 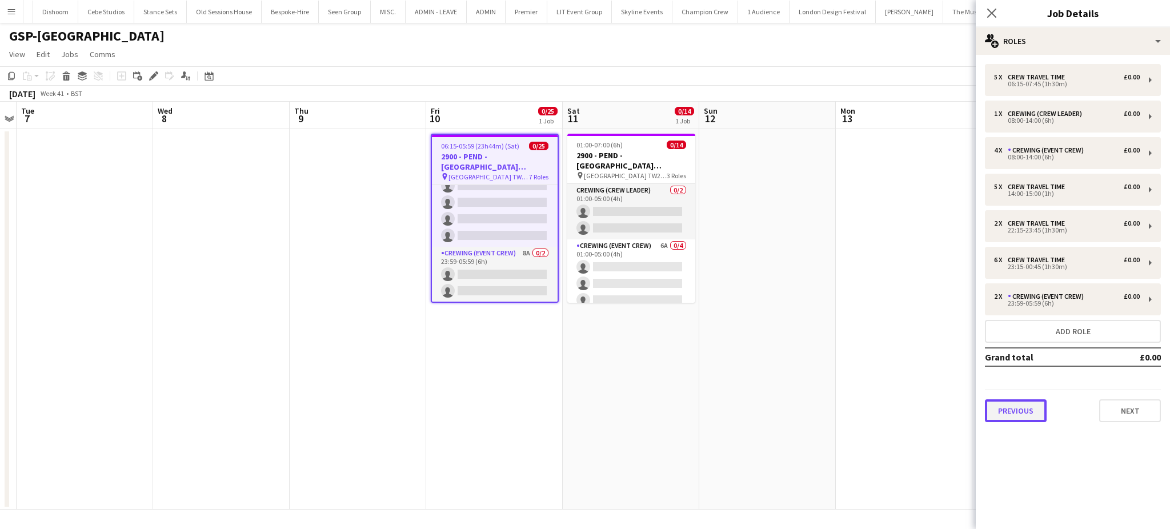 I want to click on h3: Job Details, so click(x=1073, y=13).